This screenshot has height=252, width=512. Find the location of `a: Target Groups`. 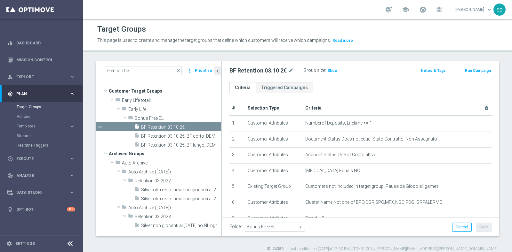

a: Target Groups is located at coordinates (42, 107).